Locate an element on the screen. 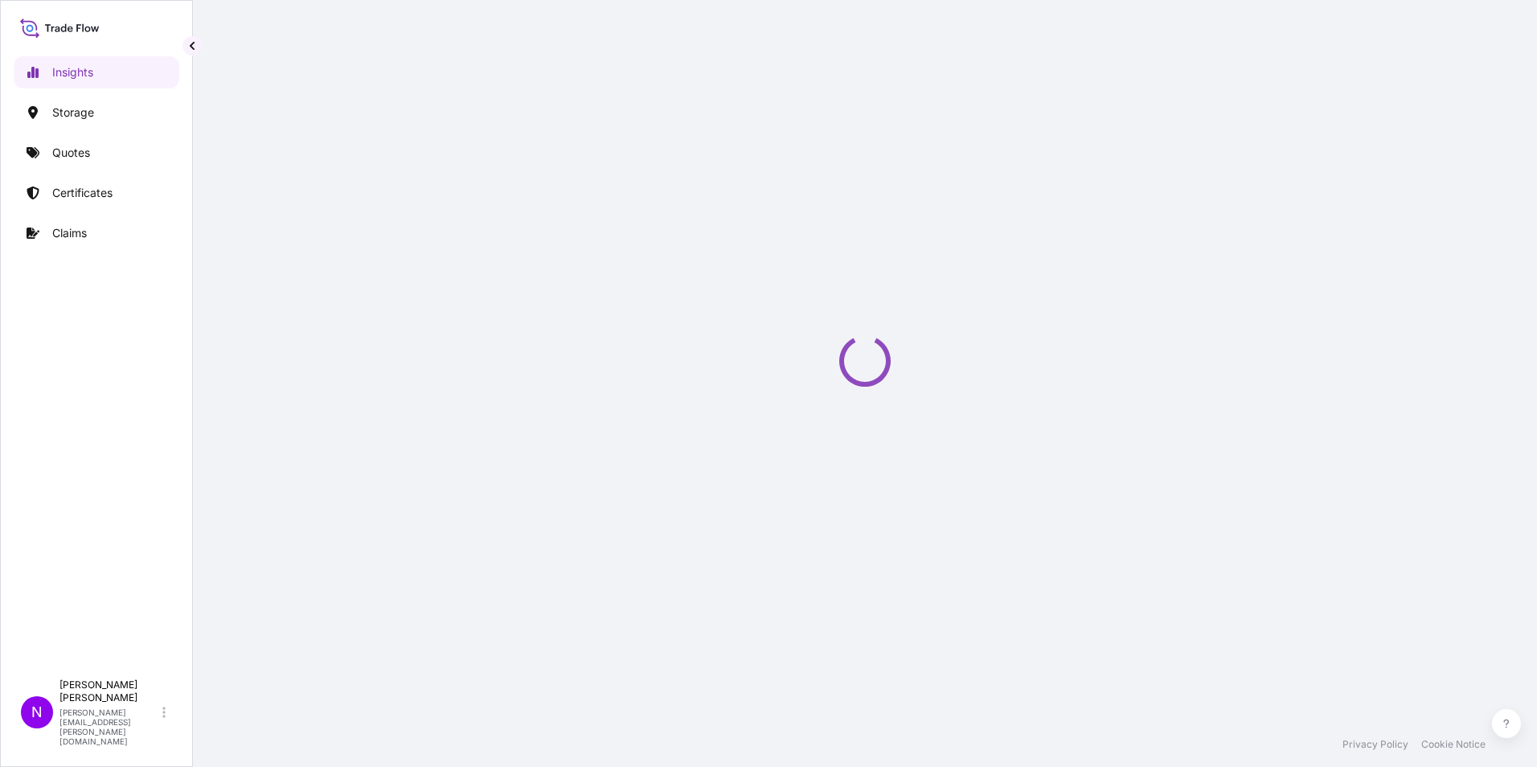  p: Insights is located at coordinates (72, 72).